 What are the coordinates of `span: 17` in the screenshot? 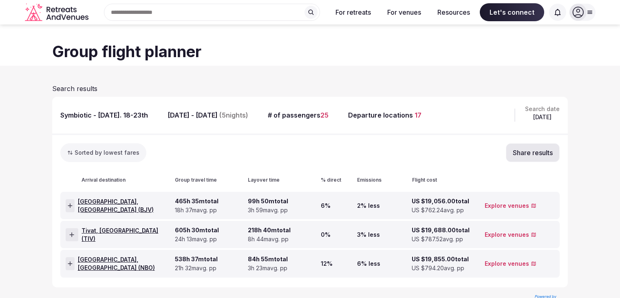 It's located at (418, 115).